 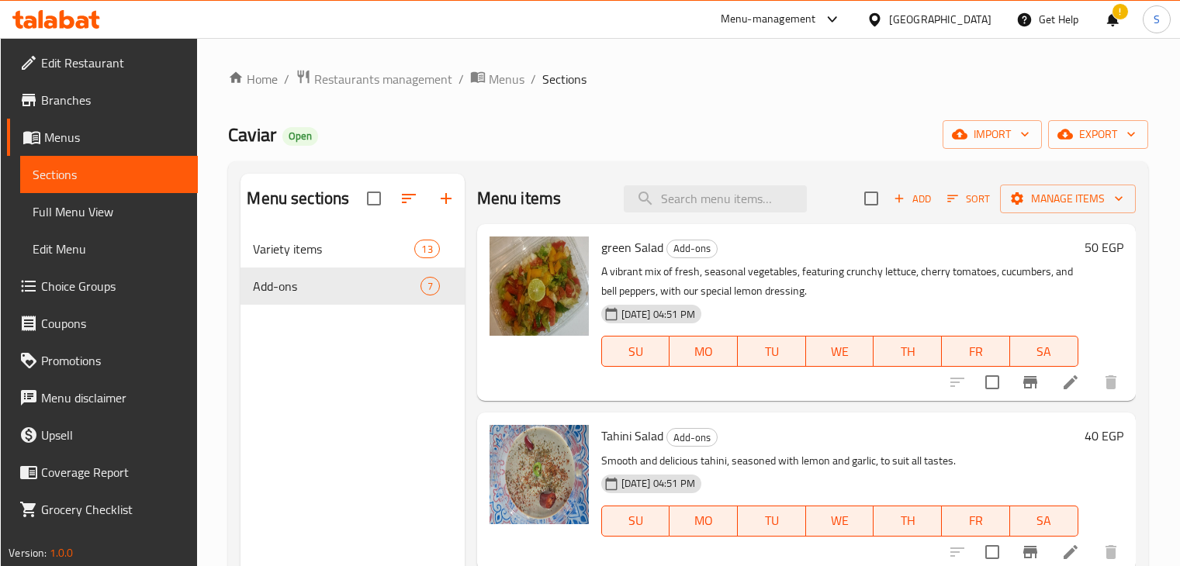 I want to click on span: Edit Menu, so click(x=109, y=249).